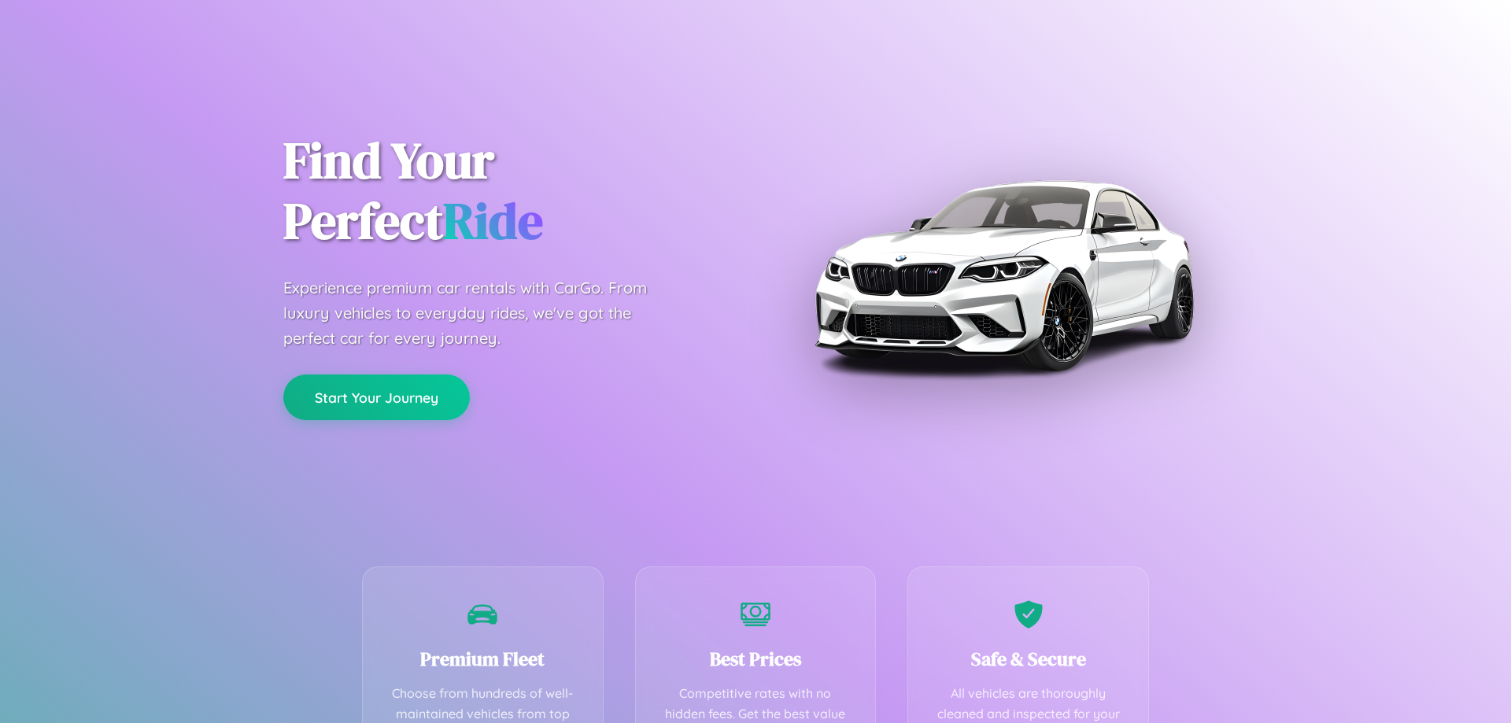 This screenshot has width=1511, height=723. What do you see at coordinates (508, 191) in the screenshot?
I see `h1: Find Your Perfect` at bounding box center [508, 191].